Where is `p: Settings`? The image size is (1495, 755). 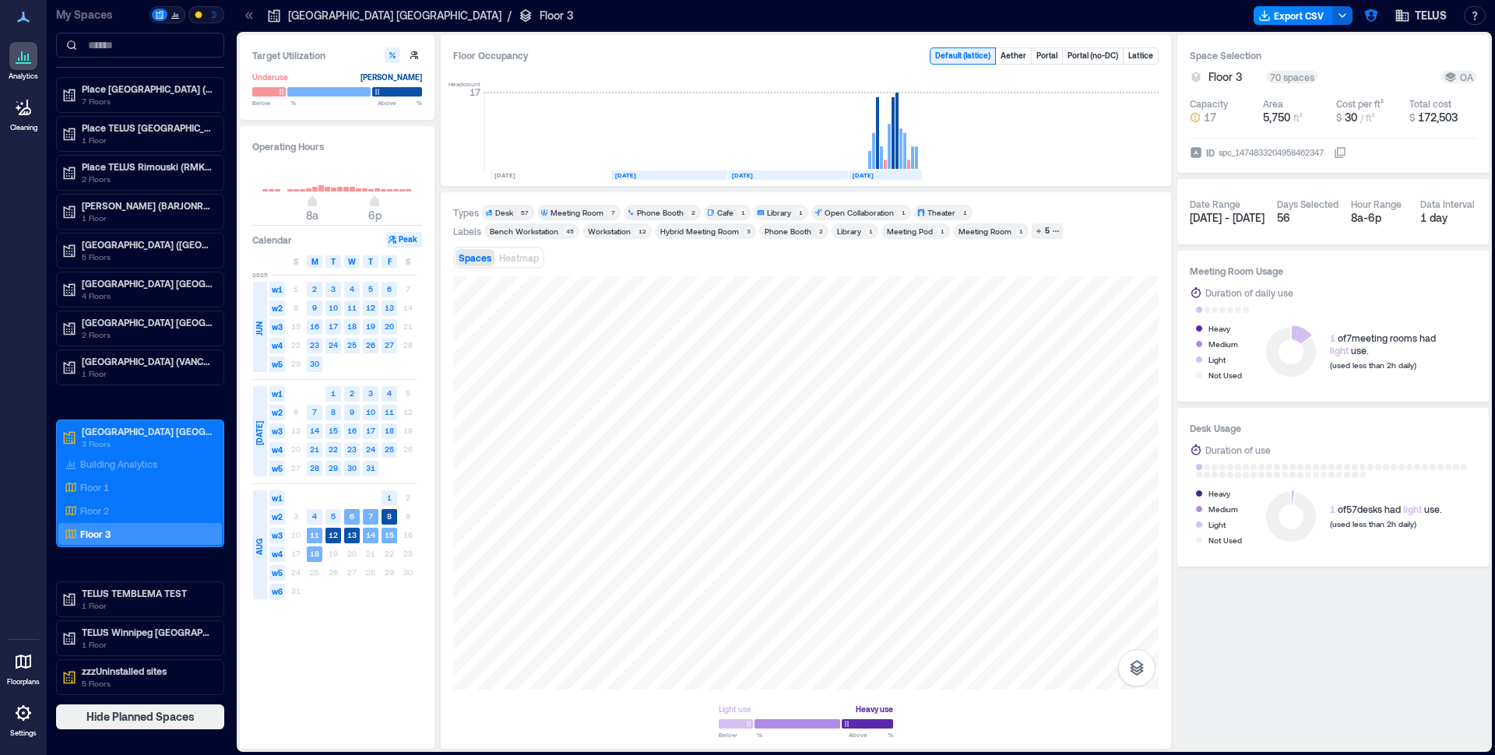 p: Settings is located at coordinates (23, 733).